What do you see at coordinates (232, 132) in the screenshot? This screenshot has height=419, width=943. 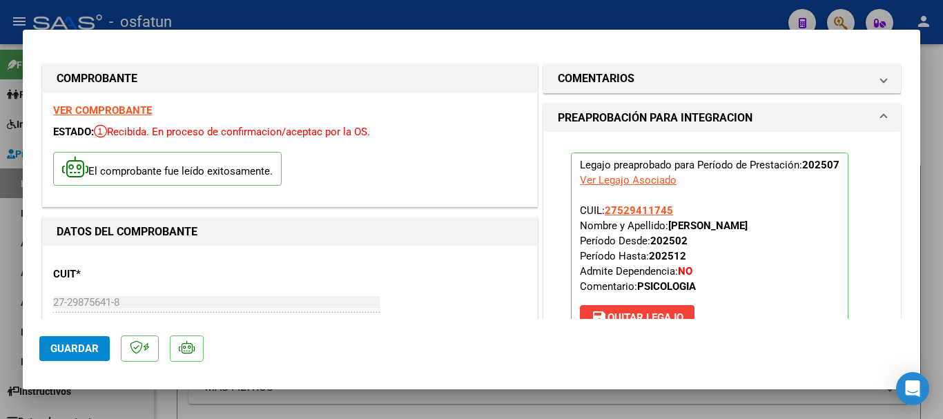 I see `span: Recibida. En proceso de confirmacion/aceptac por la OS.` at bounding box center [232, 132].